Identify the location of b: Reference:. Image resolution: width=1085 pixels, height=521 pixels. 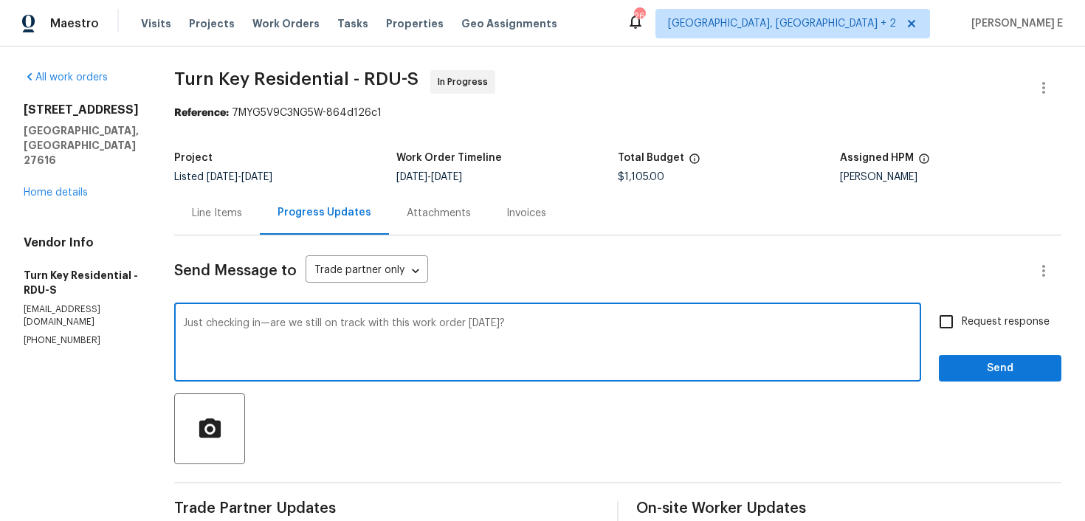
(201, 113).